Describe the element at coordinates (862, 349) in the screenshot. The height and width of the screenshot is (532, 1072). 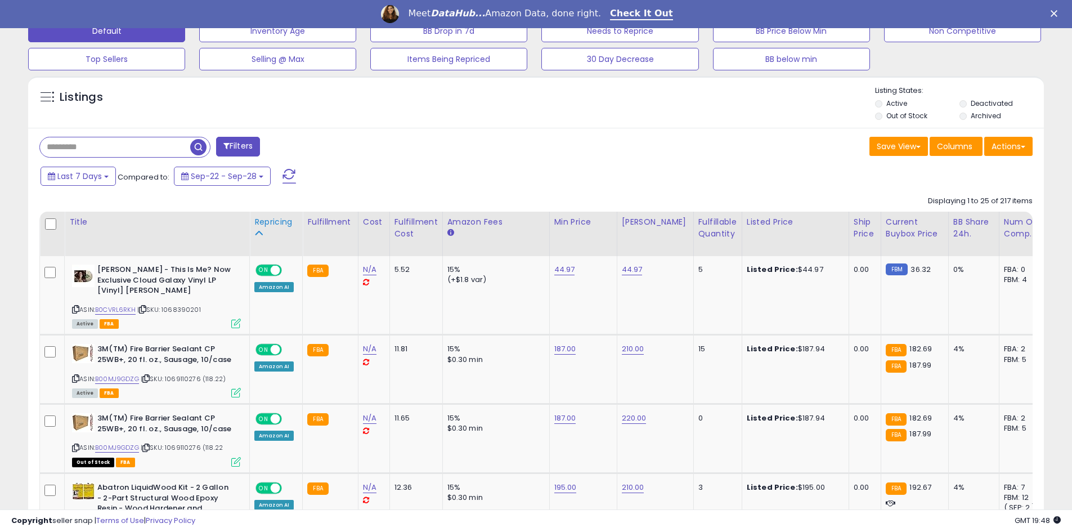
I see `div: 0.00` at that location.